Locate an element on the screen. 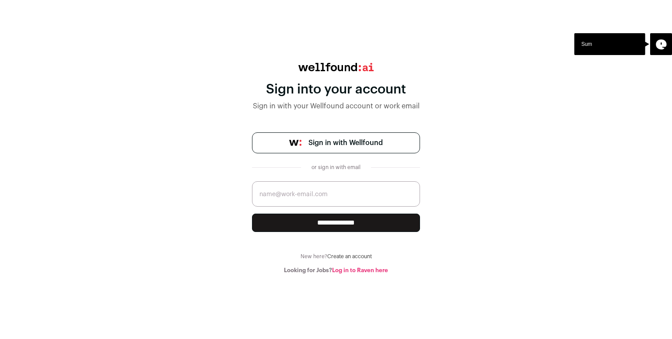  span: Sign in with Wellfound is located at coordinates (346, 143).